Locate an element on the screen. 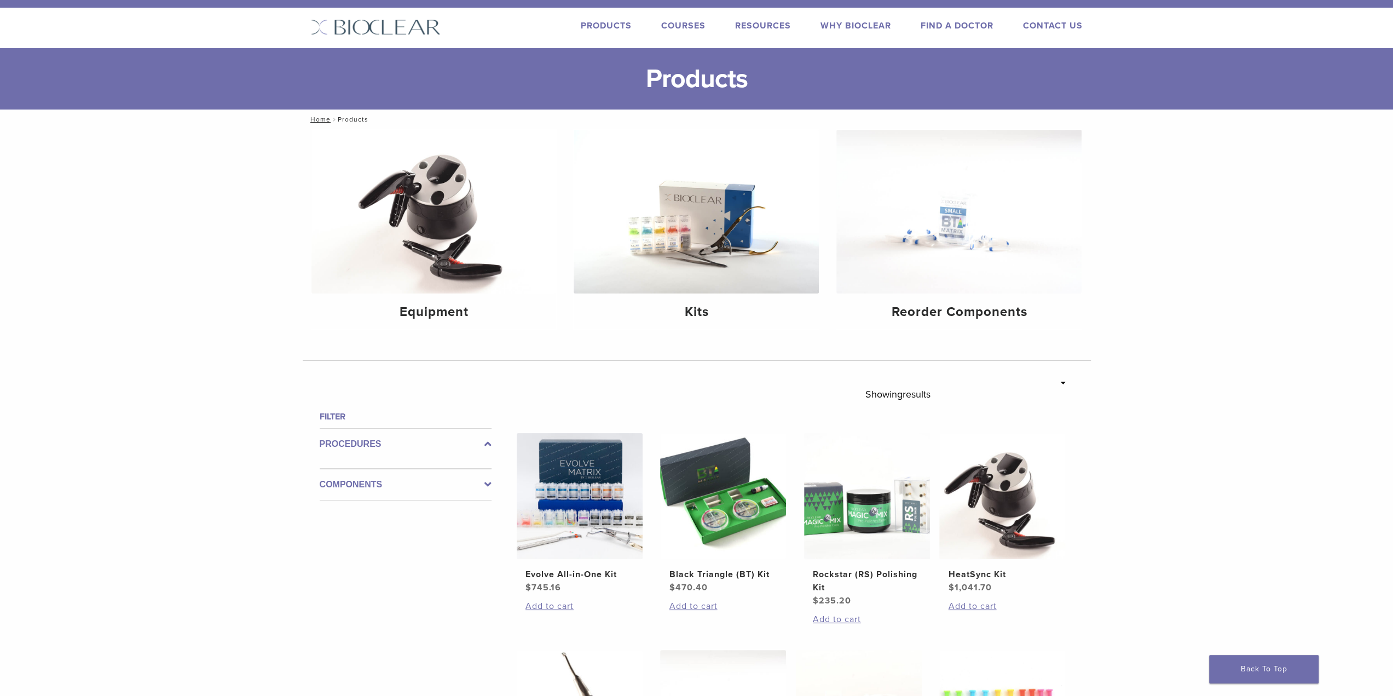  img: Reorder Components is located at coordinates (959, 211).